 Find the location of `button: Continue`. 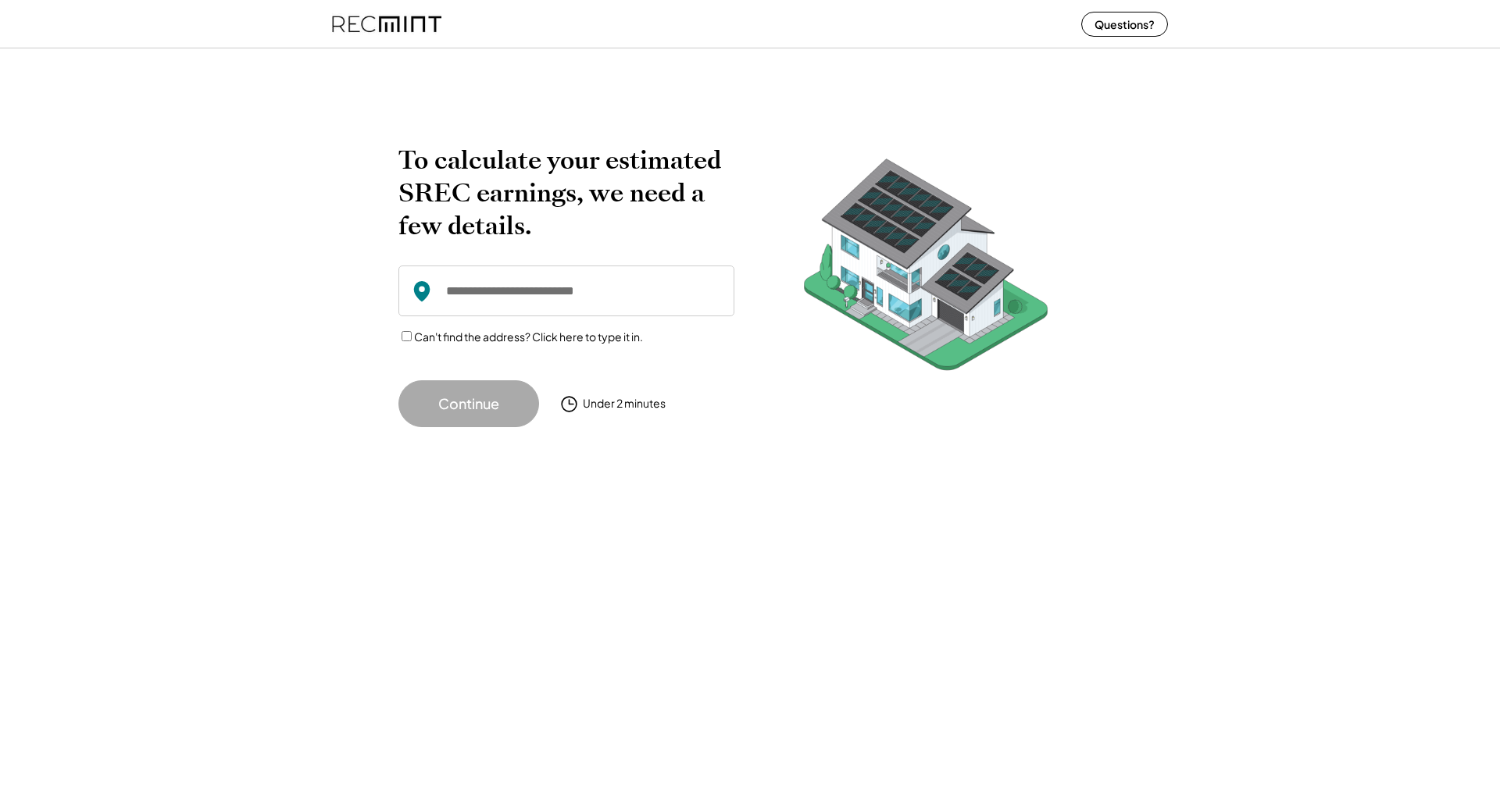

button: Continue is located at coordinates (469, 404).